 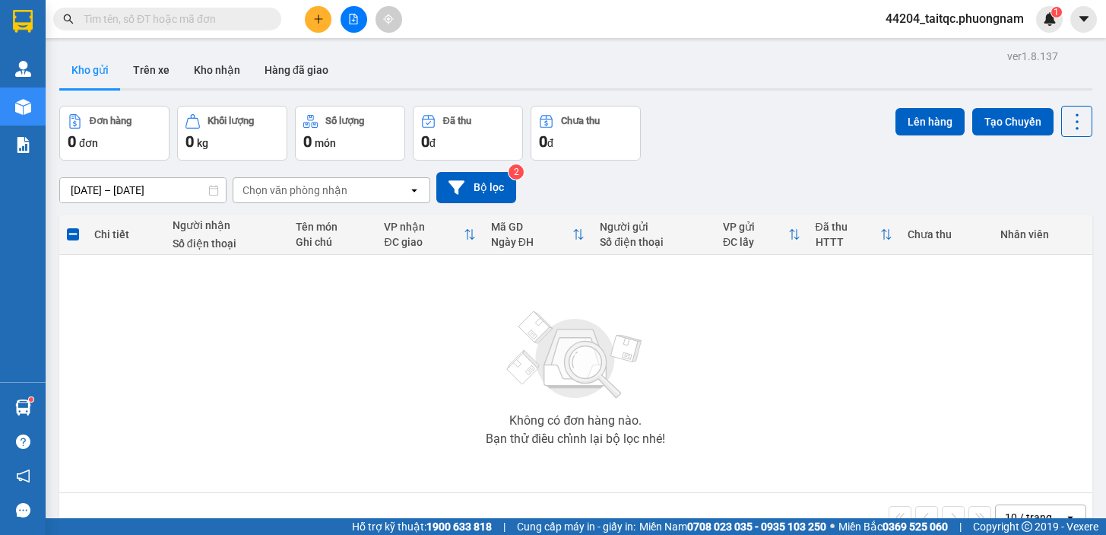 I want to click on button: Kho nhận, so click(x=217, y=70).